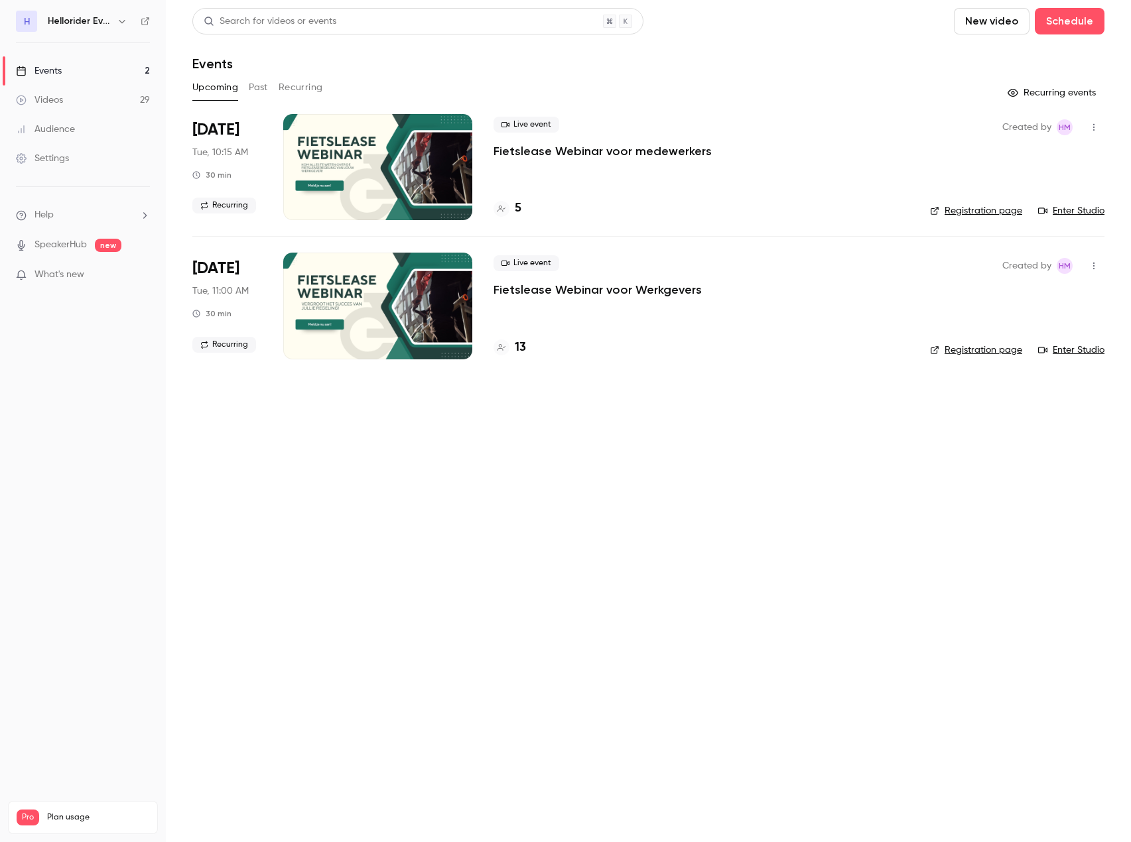  I want to click on button: Schedule, so click(1069, 21).